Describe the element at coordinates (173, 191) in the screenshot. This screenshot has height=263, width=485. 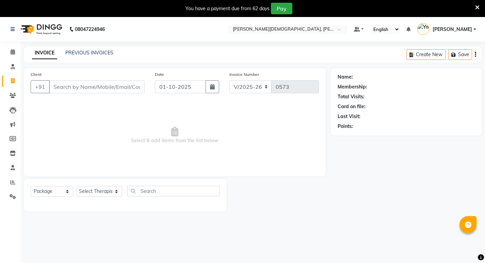
I see `input: Search` at that location.